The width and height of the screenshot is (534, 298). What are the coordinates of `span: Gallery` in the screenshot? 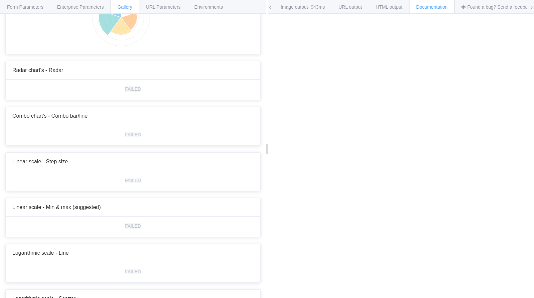 It's located at (125, 7).